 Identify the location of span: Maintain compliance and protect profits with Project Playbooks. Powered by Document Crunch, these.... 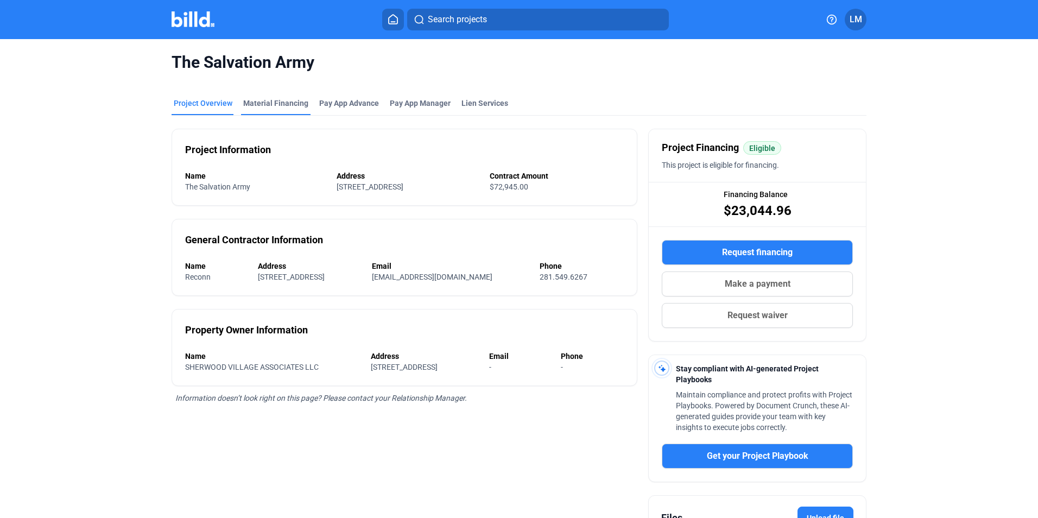
(764, 411).